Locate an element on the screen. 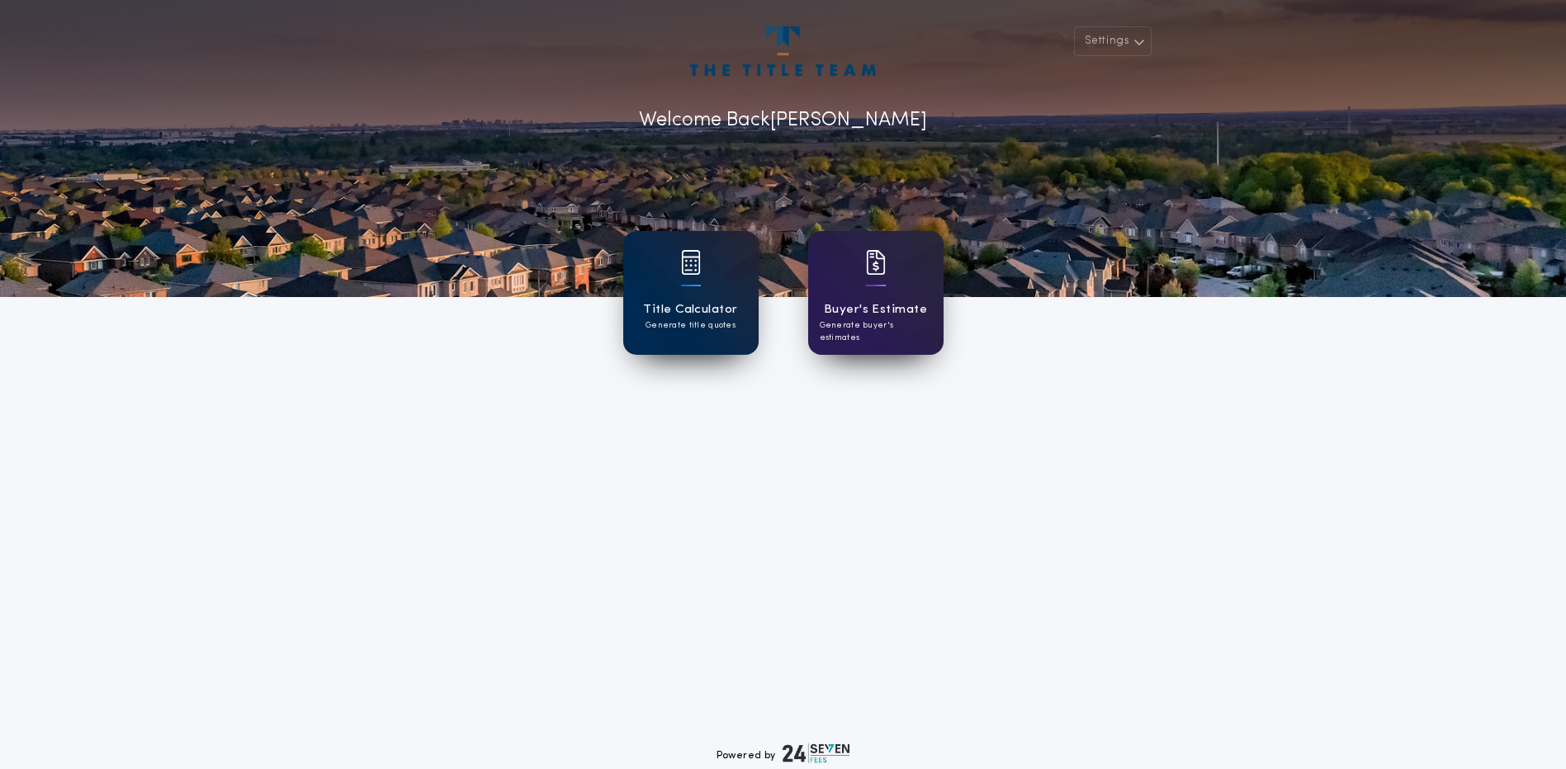  a: card iconBuyer's EstimateGenerate buyer's estimates is located at coordinates (876, 293).